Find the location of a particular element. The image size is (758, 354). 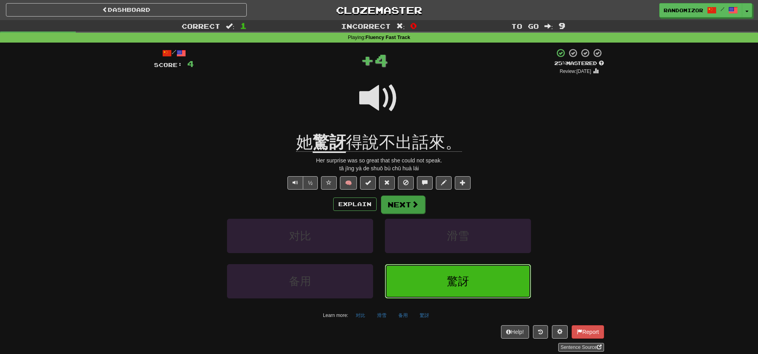

span: 1 is located at coordinates (243, 26).